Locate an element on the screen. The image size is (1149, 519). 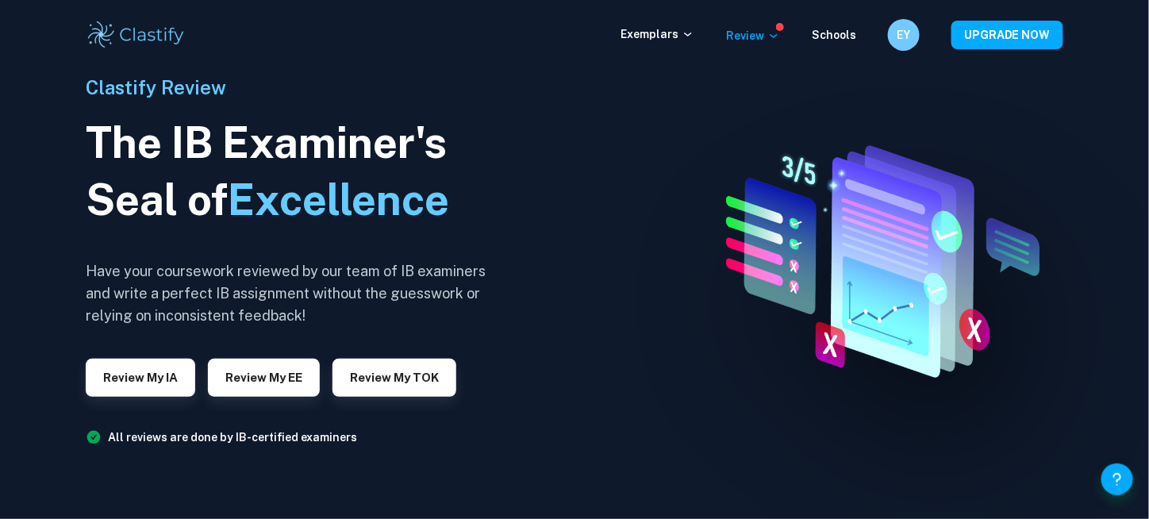
a: Review my IA is located at coordinates (140, 378).